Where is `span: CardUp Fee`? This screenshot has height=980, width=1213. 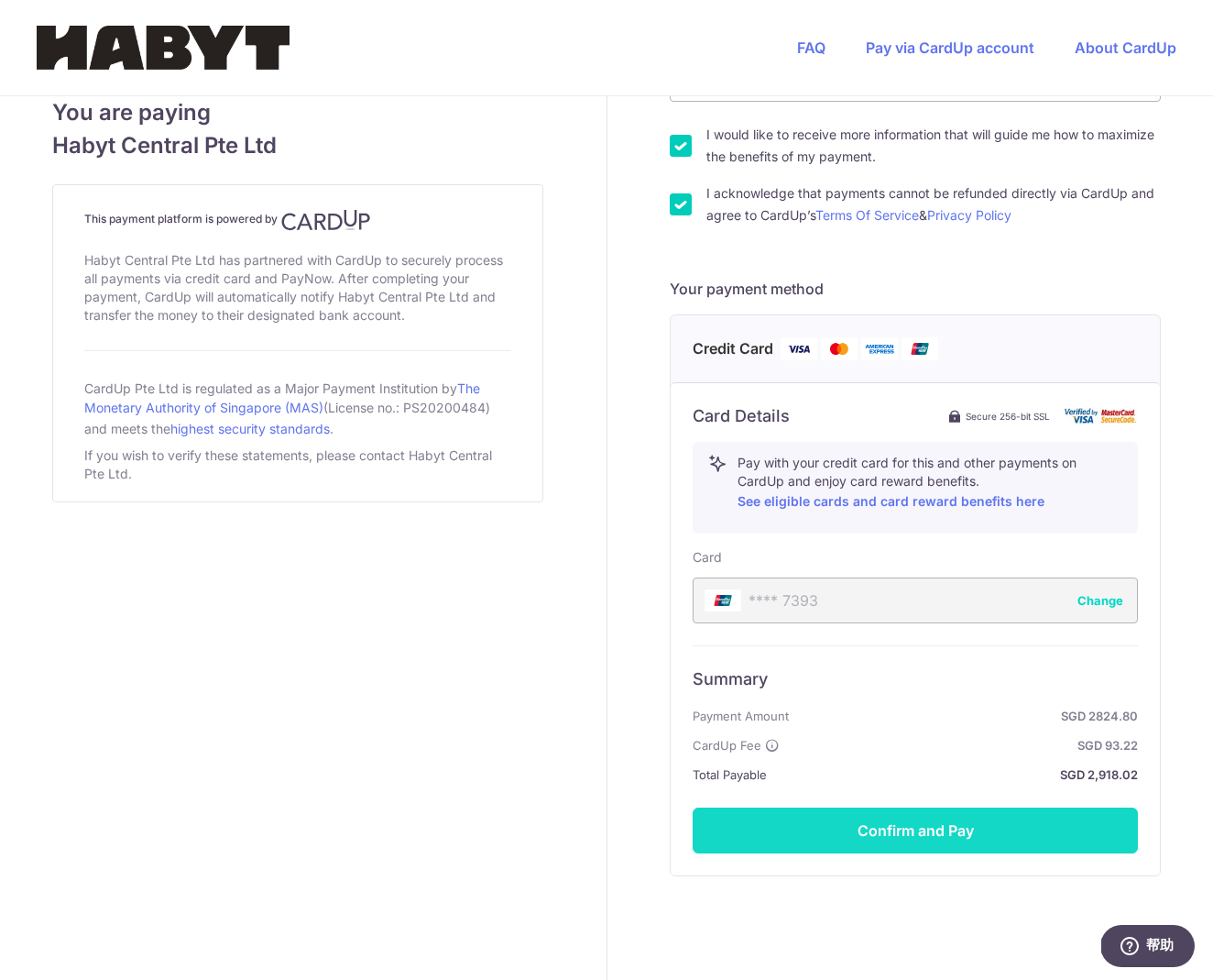
span: CardUp Fee is located at coordinates (727, 745).